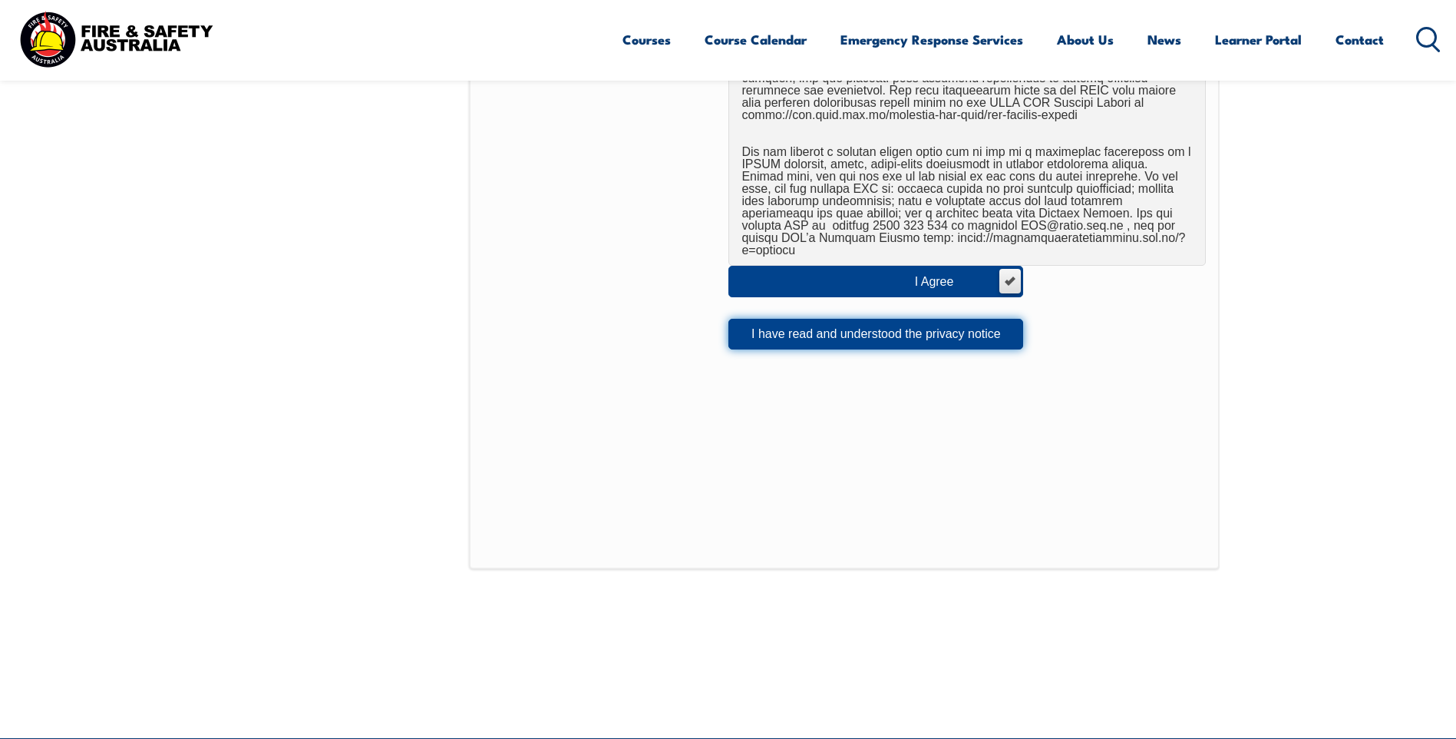  I want to click on a: News, so click(1165, 39).